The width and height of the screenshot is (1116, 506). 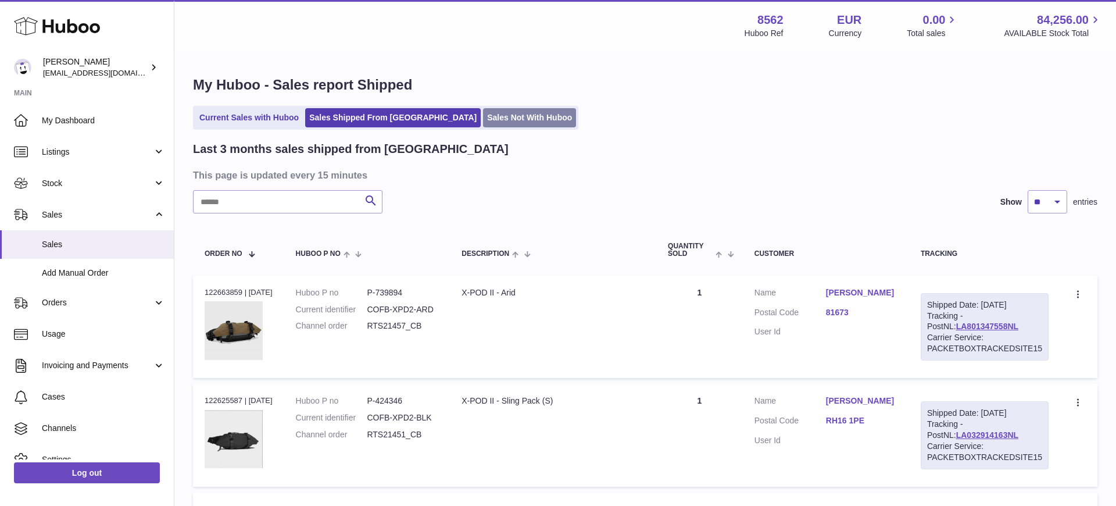 What do you see at coordinates (643, 175) in the screenshot?
I see `h3: This page is updated every 15 minutes` at bounding box center [643, 175].